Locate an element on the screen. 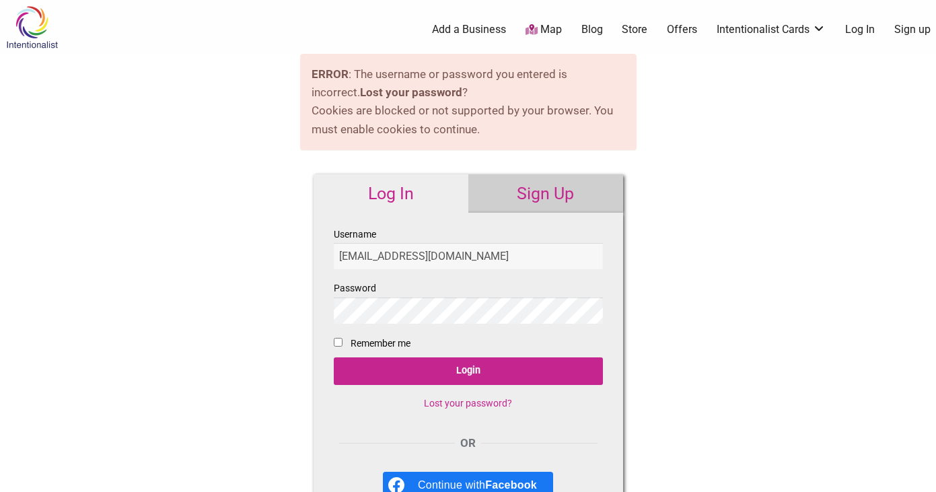  a: Intentionalist Cards is located at coordinates (771, 30).